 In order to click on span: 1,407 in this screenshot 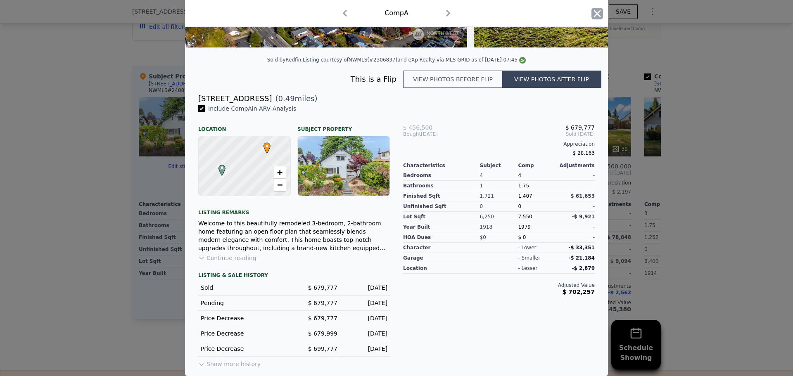, I will do `click(525, 196)`.